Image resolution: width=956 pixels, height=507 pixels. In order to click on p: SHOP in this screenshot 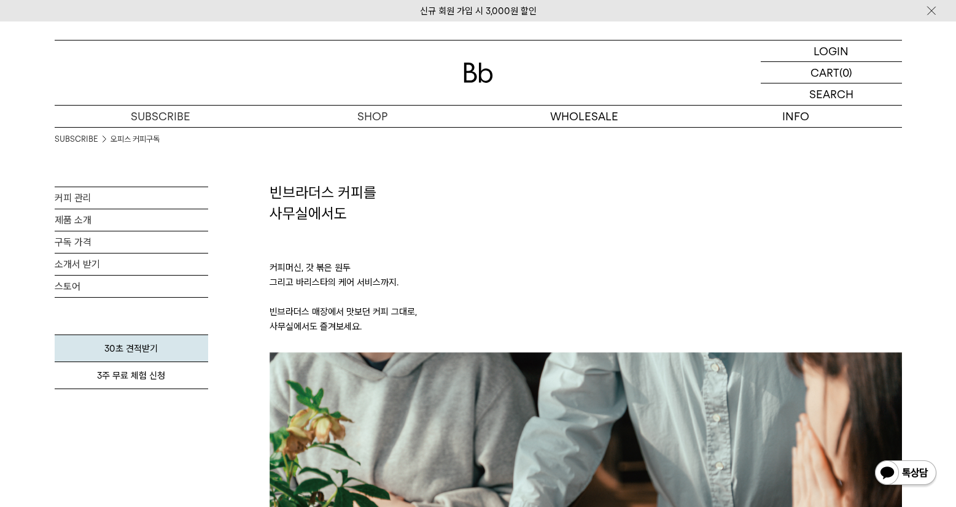, I will do `click(372, 116)`.